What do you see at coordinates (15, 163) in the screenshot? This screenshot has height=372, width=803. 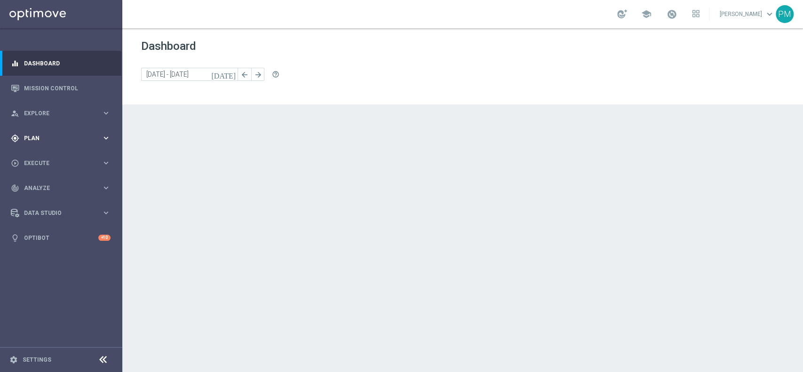 I see `i: play_circle_outline` at bounding box center [15, 163].